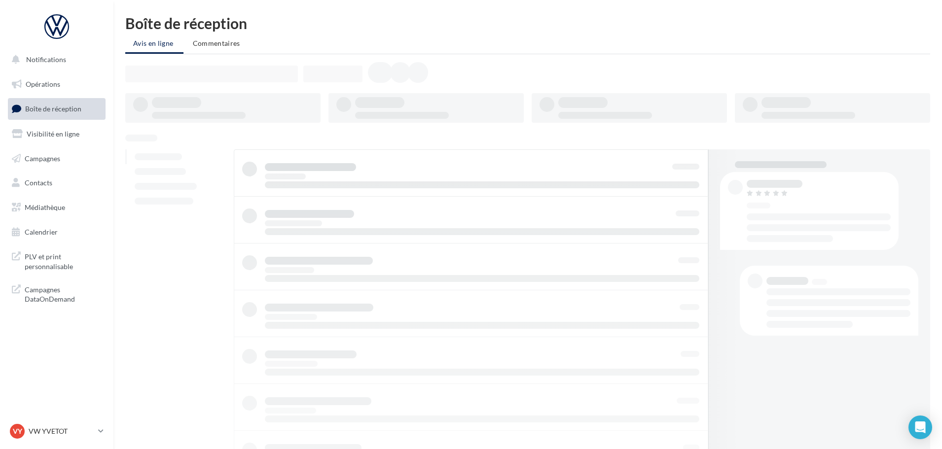 The height and width of the screenshot is (449, 942). What do you see at coordinates (57, 208) in the screenshot?
I see `a: Médiathèque` at bounding box center [57, 208].